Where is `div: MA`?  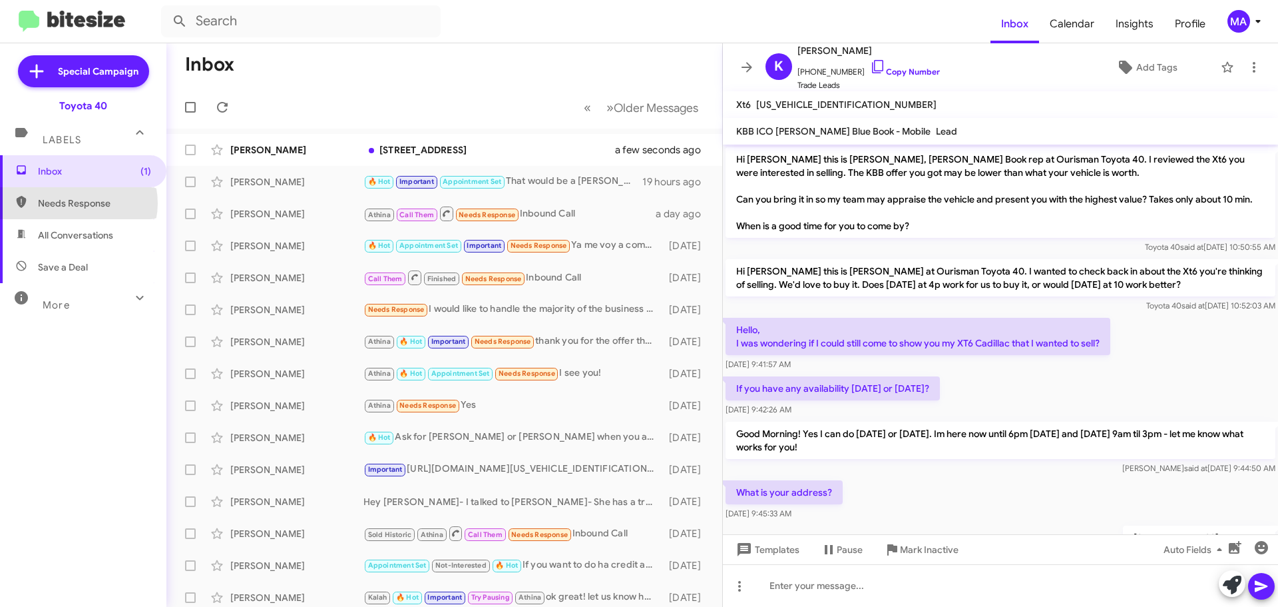
div: MA is located at coordinates (1239, 21).